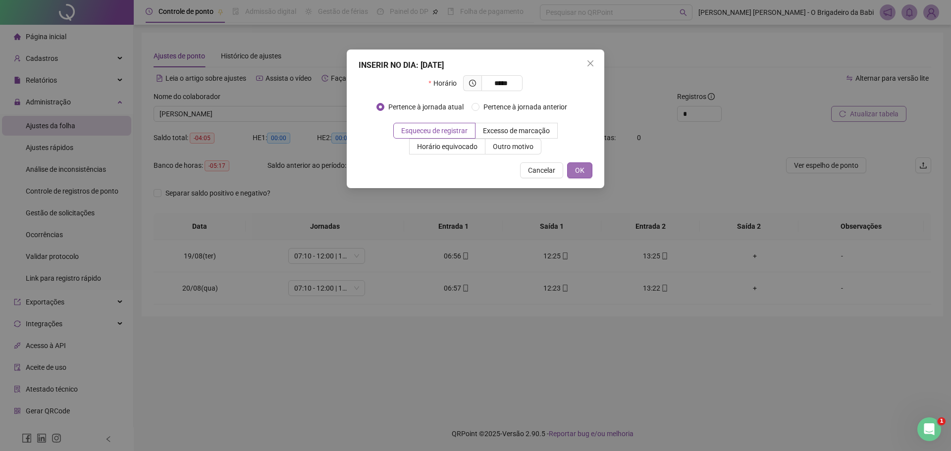 The height and width of the screenshot is (451, 951). Describe the element at coordinates (513, 147) in the screenshot. I see `span: Outro motivo` at that location.